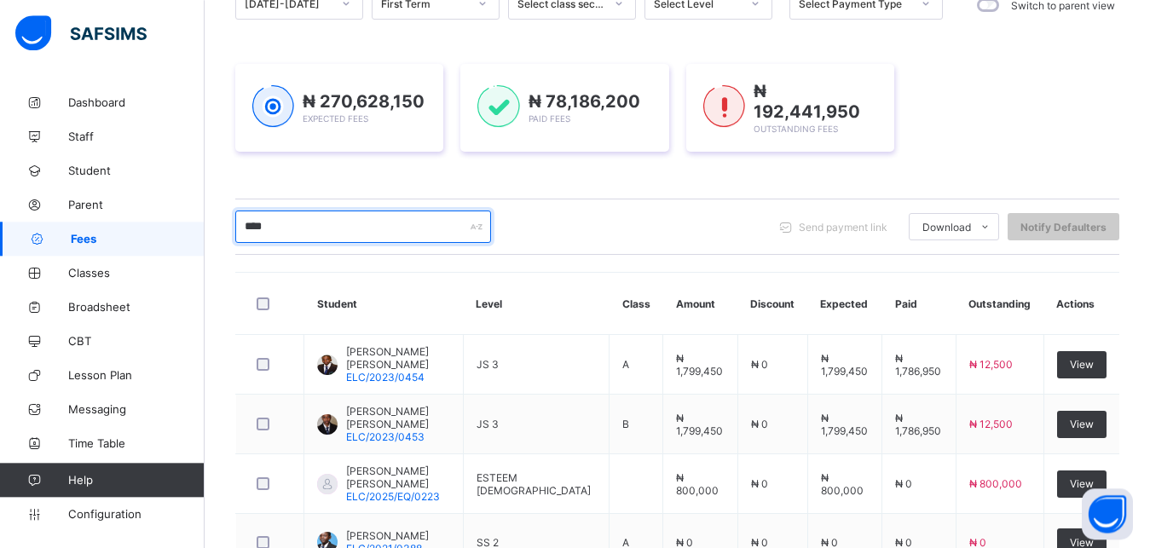  I want to click on span: ₦ 192,441,950, so click(807, 101).